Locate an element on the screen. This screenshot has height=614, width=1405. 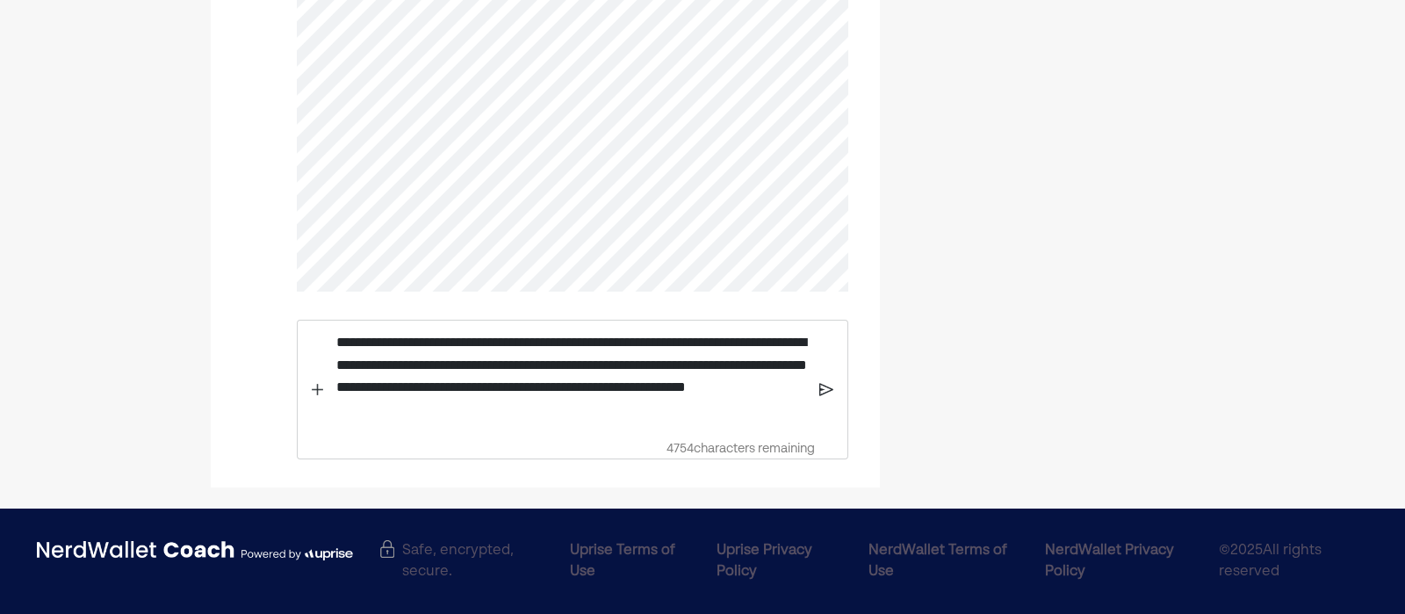
div: 4754 characters remaining is located at coordinates (571, 449).